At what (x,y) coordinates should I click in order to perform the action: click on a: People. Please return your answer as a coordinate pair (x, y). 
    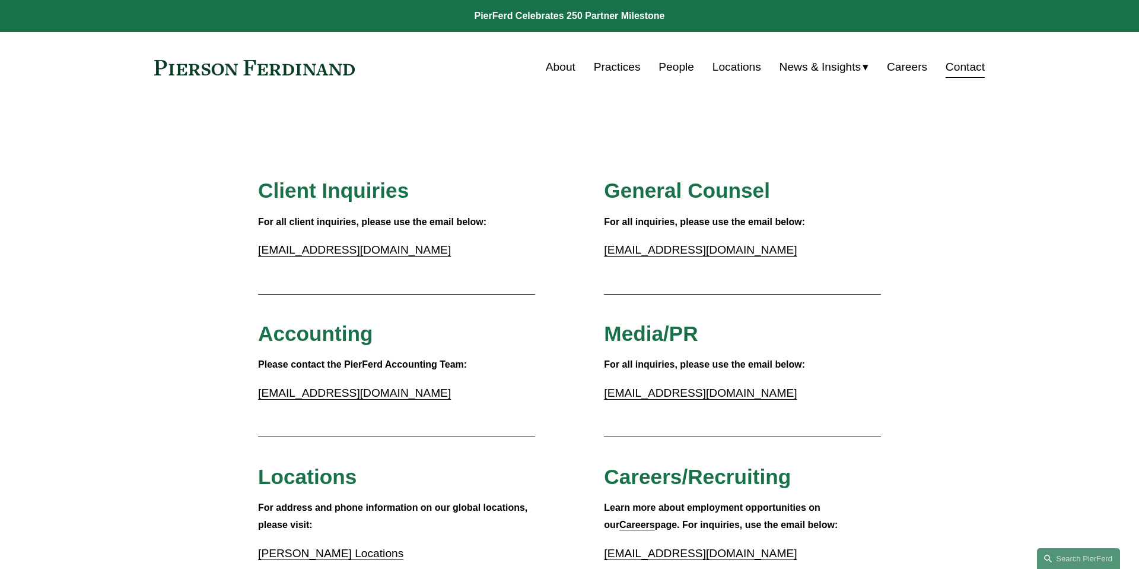
    Looking at the image, I should click on (677, 67).